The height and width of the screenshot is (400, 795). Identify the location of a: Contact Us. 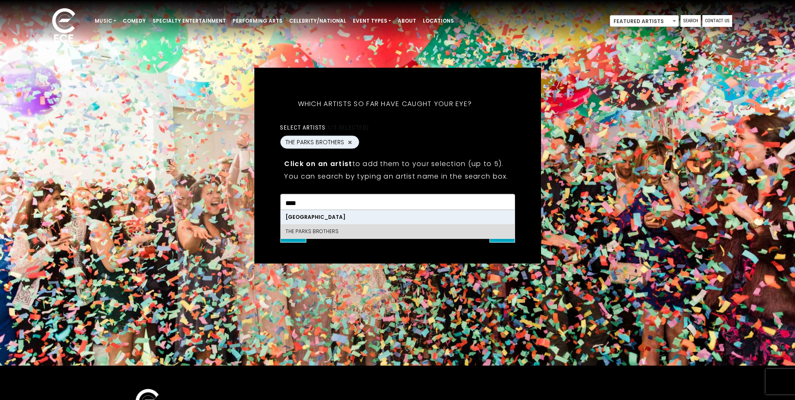
(717, 21).